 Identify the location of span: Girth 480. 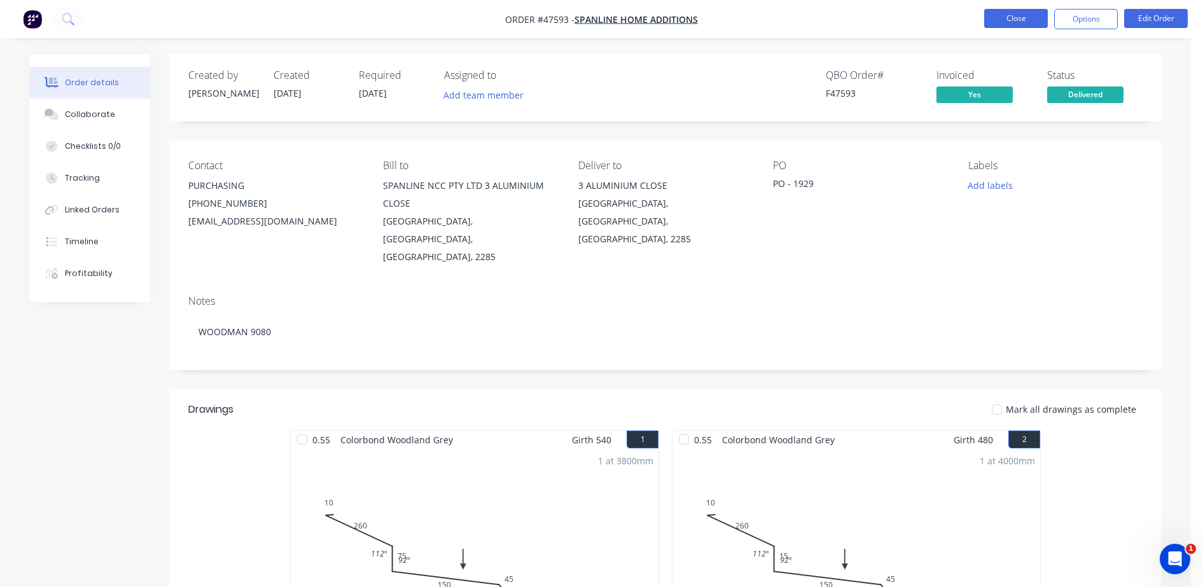
(974, 440).